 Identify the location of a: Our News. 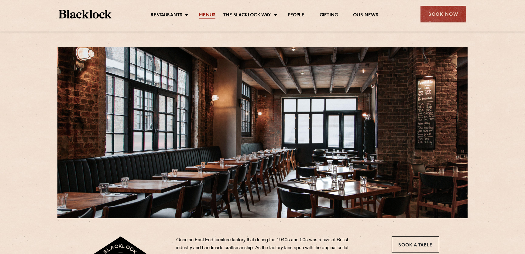
(365, 16).